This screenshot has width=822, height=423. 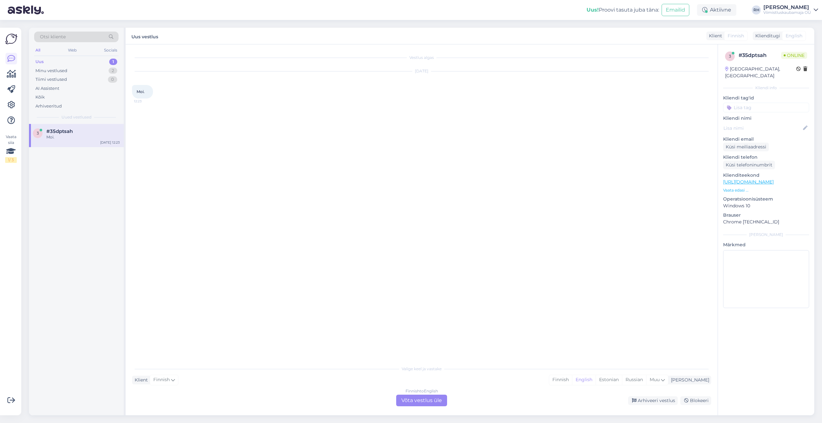 I want to click on p: Klienditeekond, so click(x=766, y=175).